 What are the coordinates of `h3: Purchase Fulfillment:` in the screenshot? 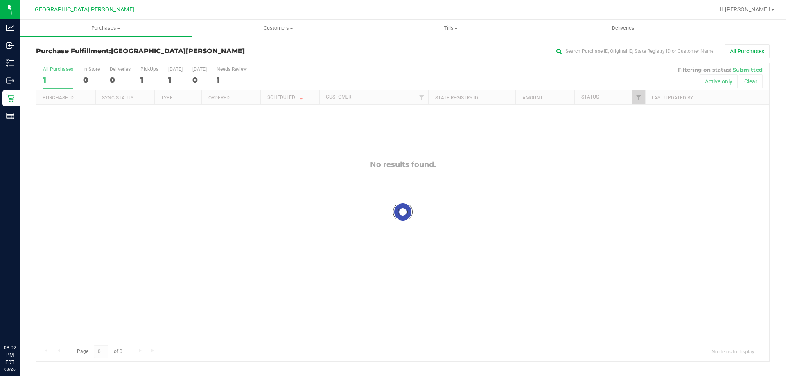 It's located at (158, 51).